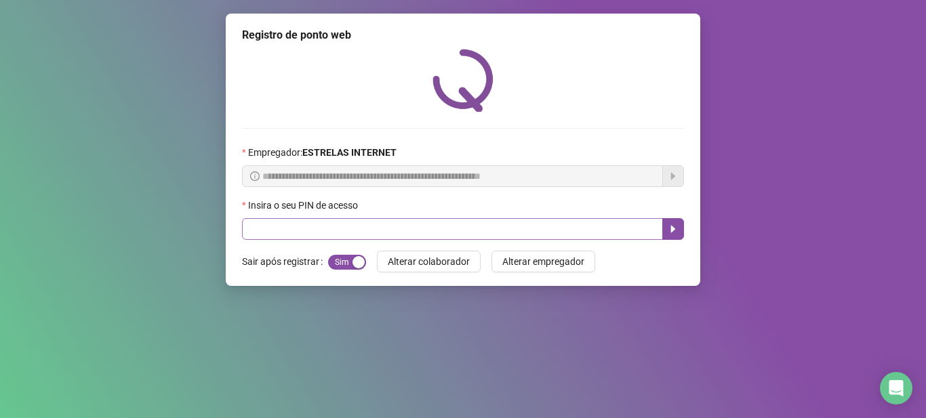 This screenshot has width=926, height=418. Describe the element at coordinates (463, 35) in the screenshot. I see `div: Registro de ponto web` at that location.